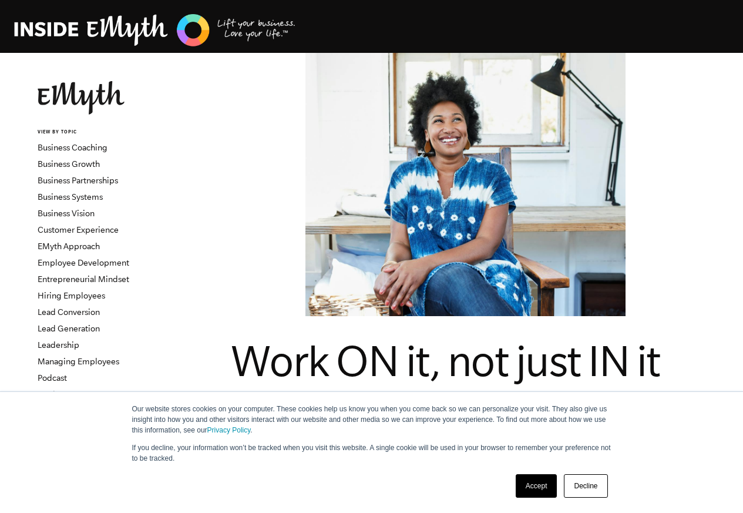 The image size is (743, 513). I want to click on a: Leadership, so click(58, 345).